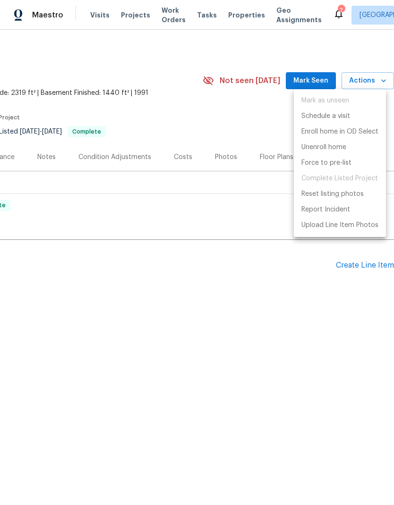 This screenshot has width=394, height=505. What do you see at coordinates (325, 210) in the screenshot?
I see `p: Report Incident` at bounding box center [325, 210].